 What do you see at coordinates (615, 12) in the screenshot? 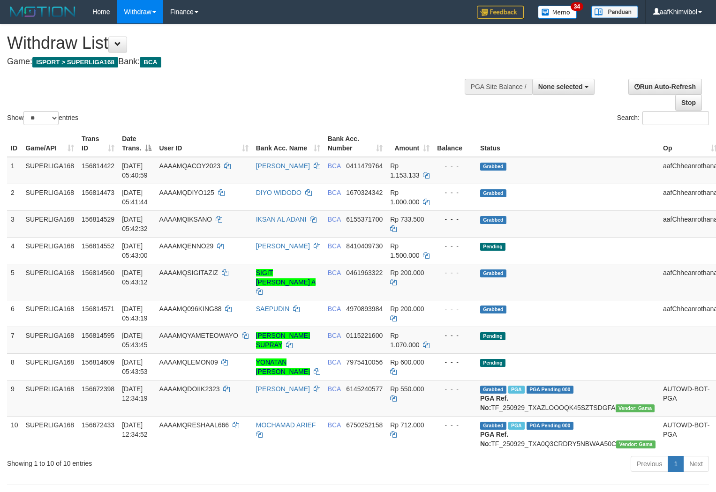
I see `img: panduan.png` at bounding box center [615, 12].